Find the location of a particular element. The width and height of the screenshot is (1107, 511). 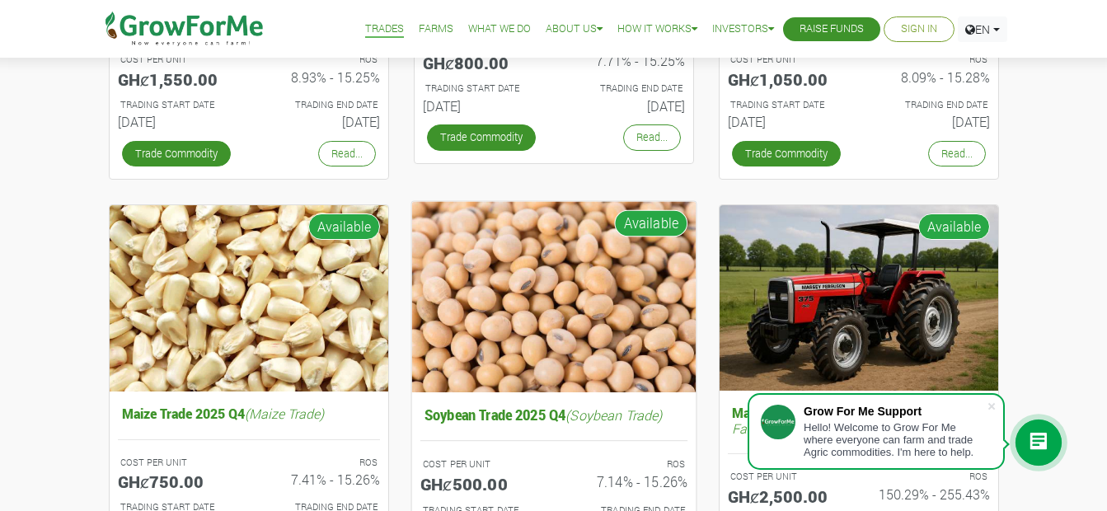

i: (Tractors, Factories and Machines) is located at coordinates (831, 420).